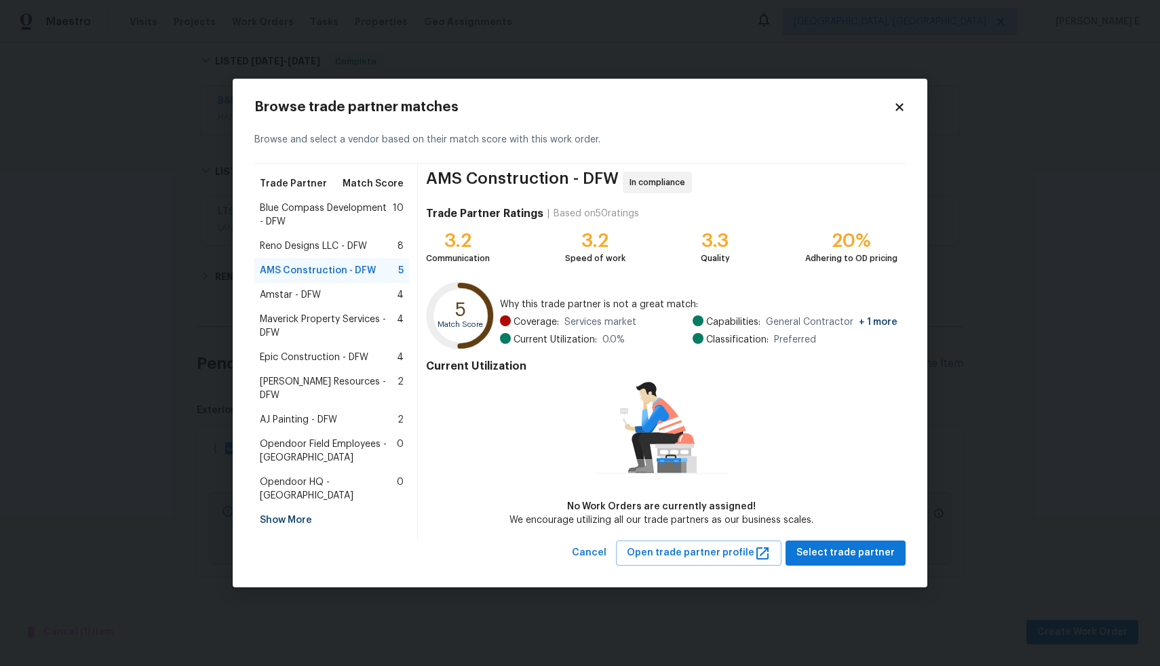  What do you see at coordinates (401, 271) in the screenshot?
I see `span: 5` at bounding box center [401, 271].